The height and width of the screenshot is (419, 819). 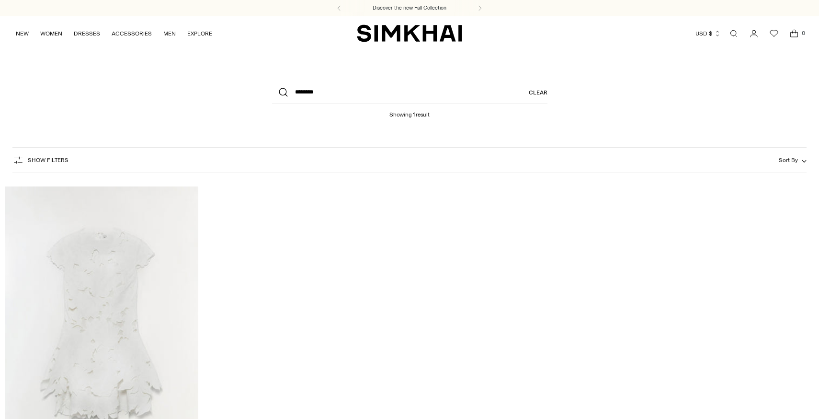 What do you see at coordinates (708, 34) in the screenshot?
I see `button: USD $` at bounding box center [708, 34].